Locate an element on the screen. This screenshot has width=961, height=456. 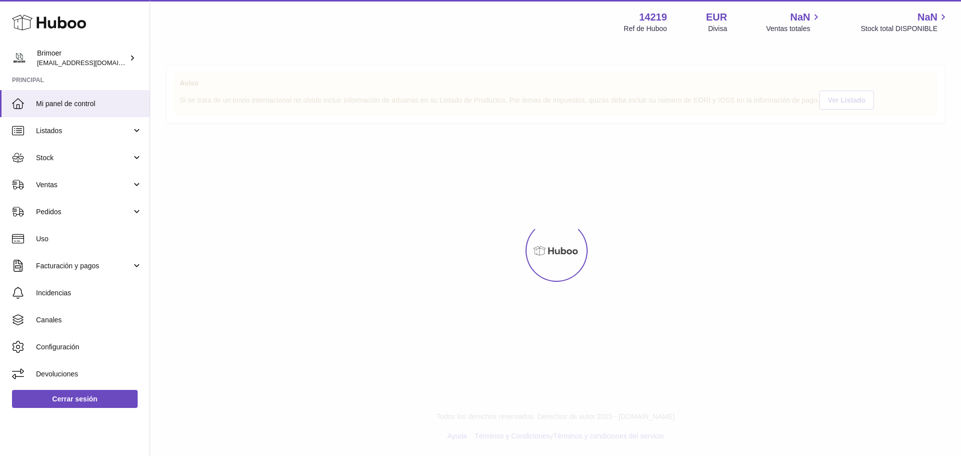
span: Ventas totales is located at coordinates (794, 29).